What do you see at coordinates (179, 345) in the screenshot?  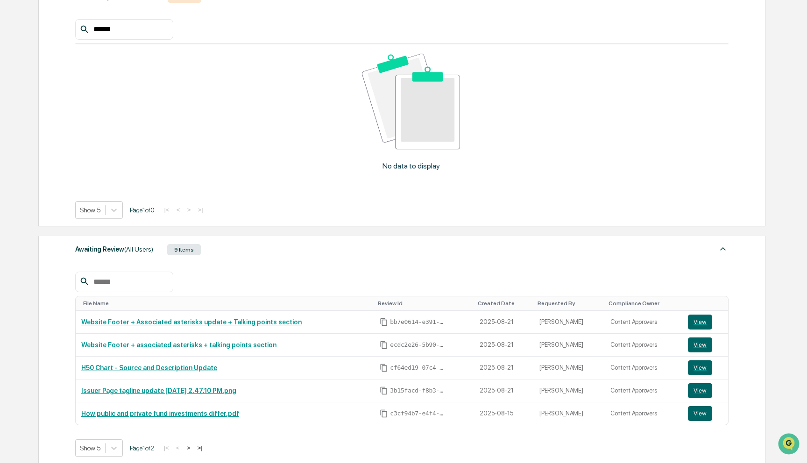 I see `a: Website Footer + associated asterisks + talking points section` at bounding box center [179, 345].